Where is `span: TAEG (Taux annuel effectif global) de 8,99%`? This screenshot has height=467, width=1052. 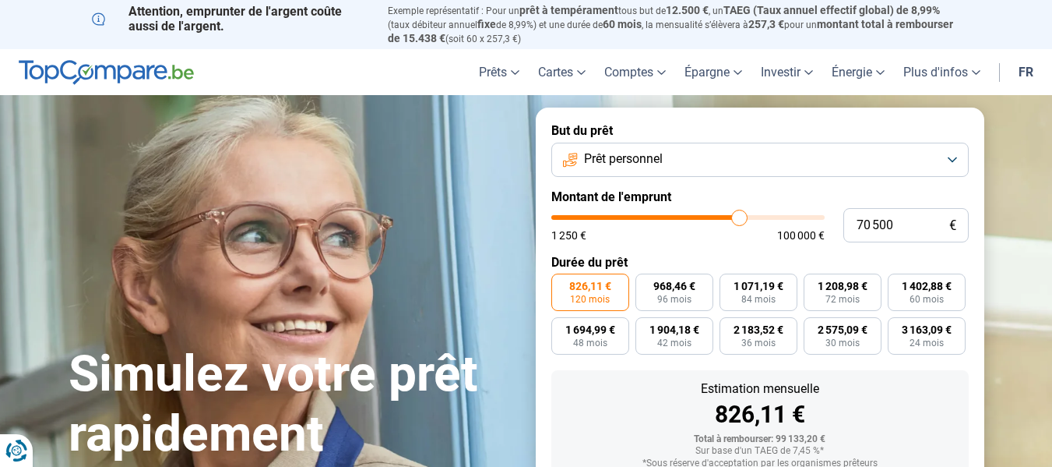
span: TAEG (Taux annuel effectif global) de 8,99% is located at coordinates (832, 10).